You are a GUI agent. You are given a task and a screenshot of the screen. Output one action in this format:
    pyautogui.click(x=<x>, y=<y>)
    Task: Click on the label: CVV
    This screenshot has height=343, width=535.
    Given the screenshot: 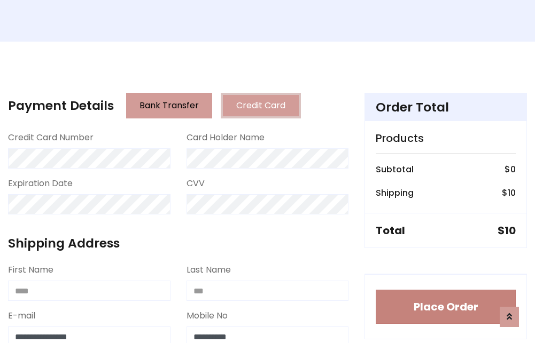 What is the action you would take?
    pyautogui.click(x=196, y=184)
    